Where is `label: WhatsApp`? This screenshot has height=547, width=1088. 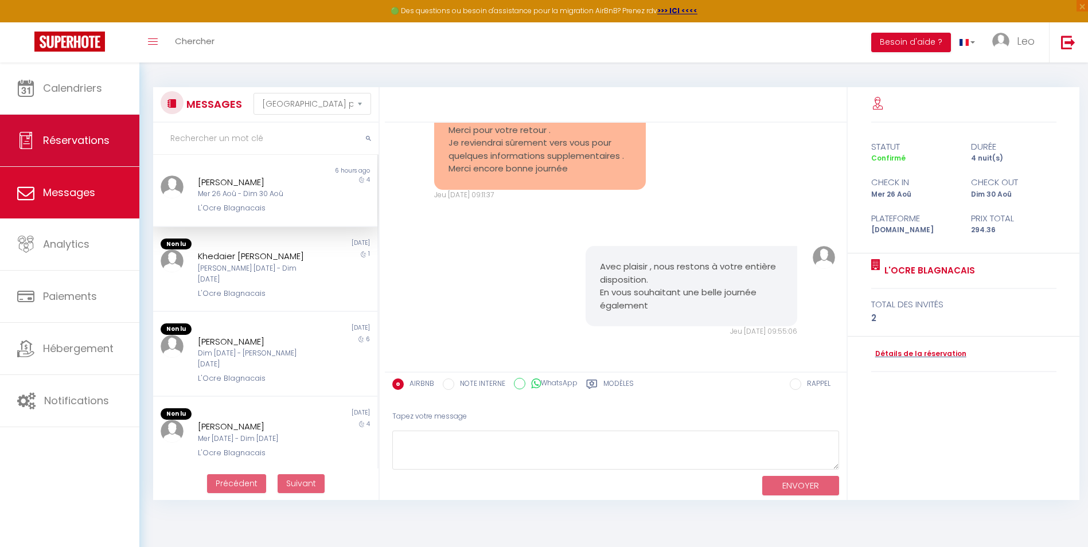
label: WhatsApp is located at coordinates (551, 384).